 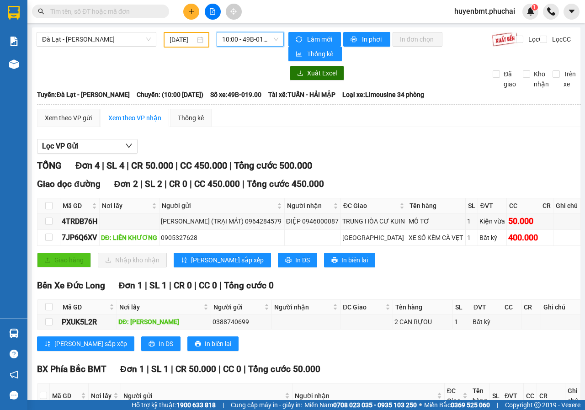 I want to click on div: 400.000, so click(x=523, y=237).